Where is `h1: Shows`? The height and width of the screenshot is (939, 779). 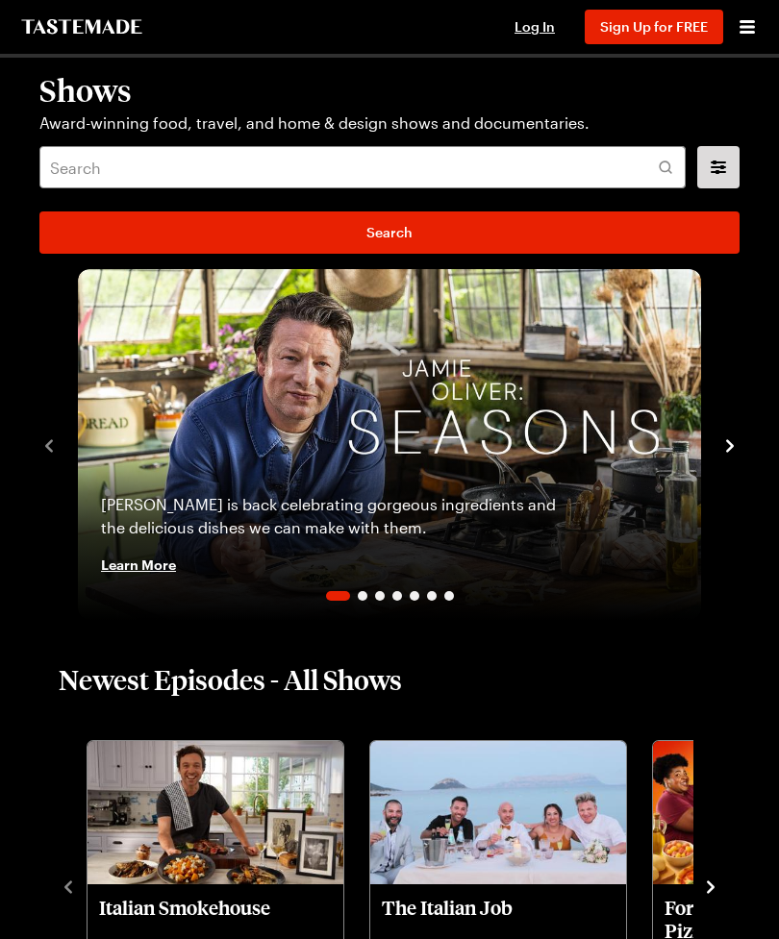 h1: Shows is located at coordinates (389, 90).